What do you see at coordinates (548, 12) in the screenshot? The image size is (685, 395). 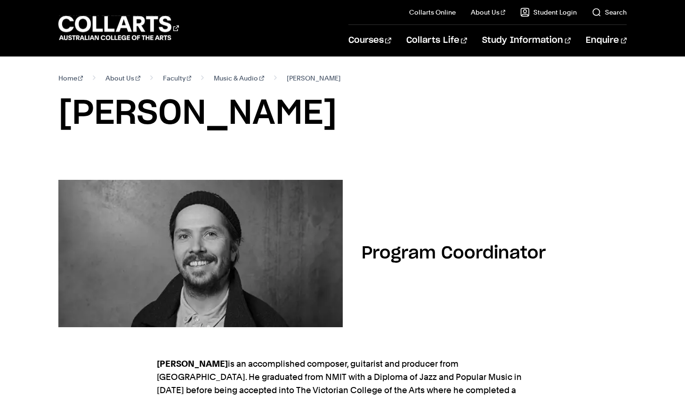 I see `a: Student Login` at bounding box center [548, 12].